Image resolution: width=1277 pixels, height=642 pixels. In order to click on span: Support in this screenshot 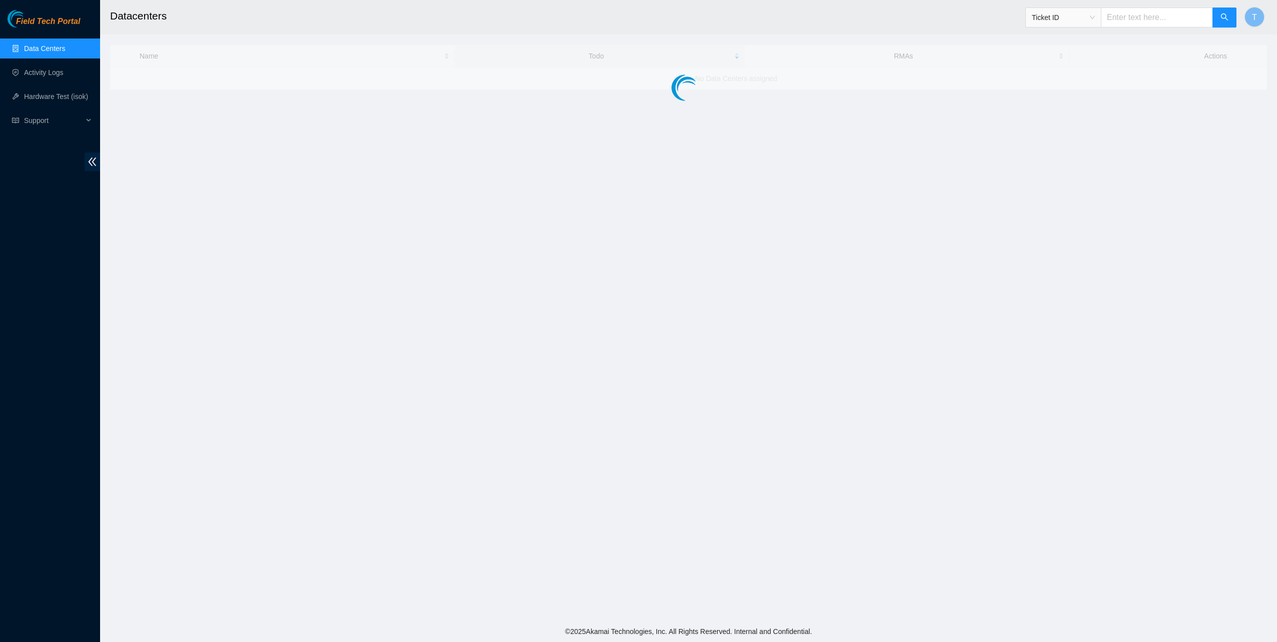, I will do `click(54, 121)`.